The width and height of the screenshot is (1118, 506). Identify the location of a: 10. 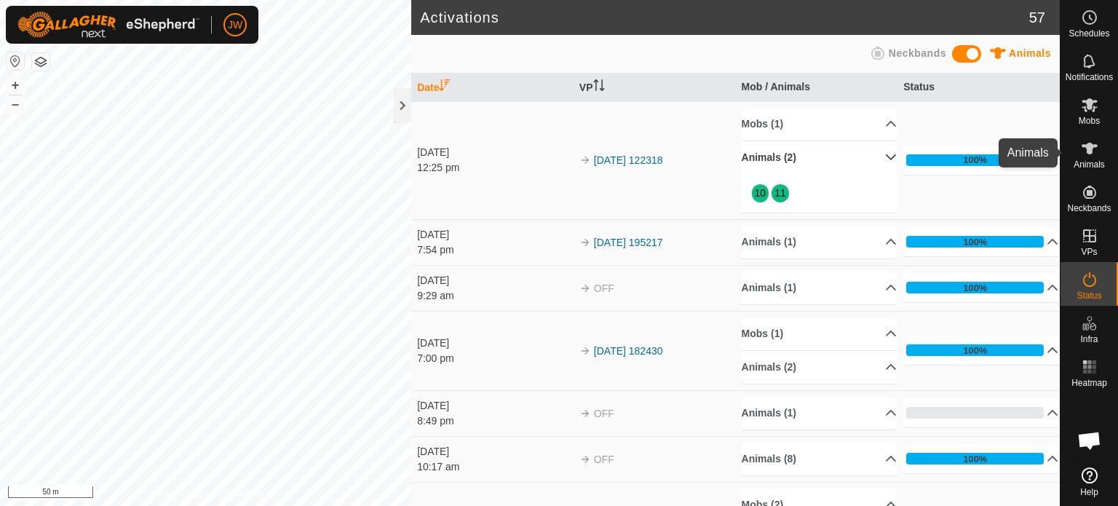
(761, 193).